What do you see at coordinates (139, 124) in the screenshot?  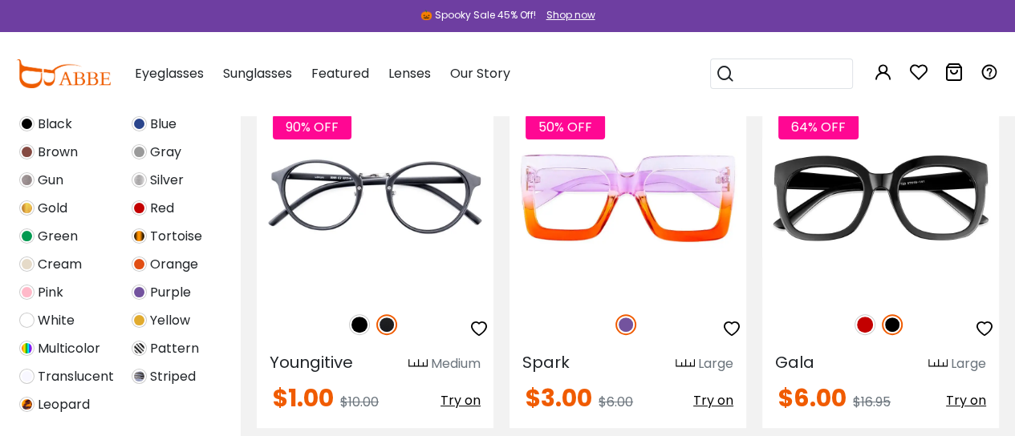 I see `img: Blue` at bounding box center [139, 124].